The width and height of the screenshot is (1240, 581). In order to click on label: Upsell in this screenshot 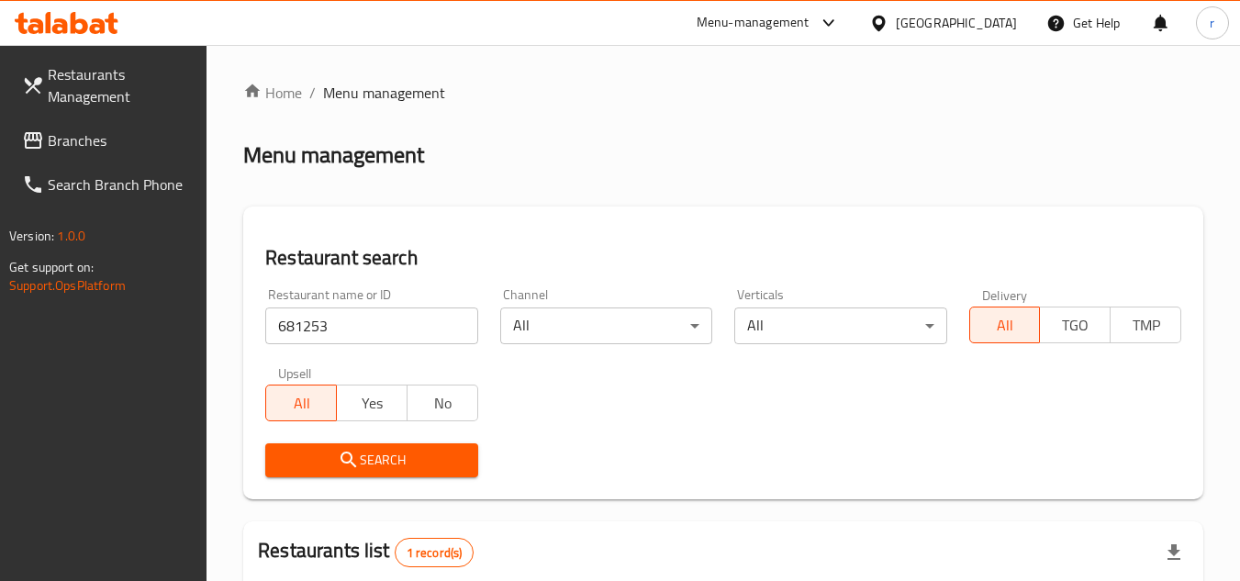, I will do `click(295, 373)`.